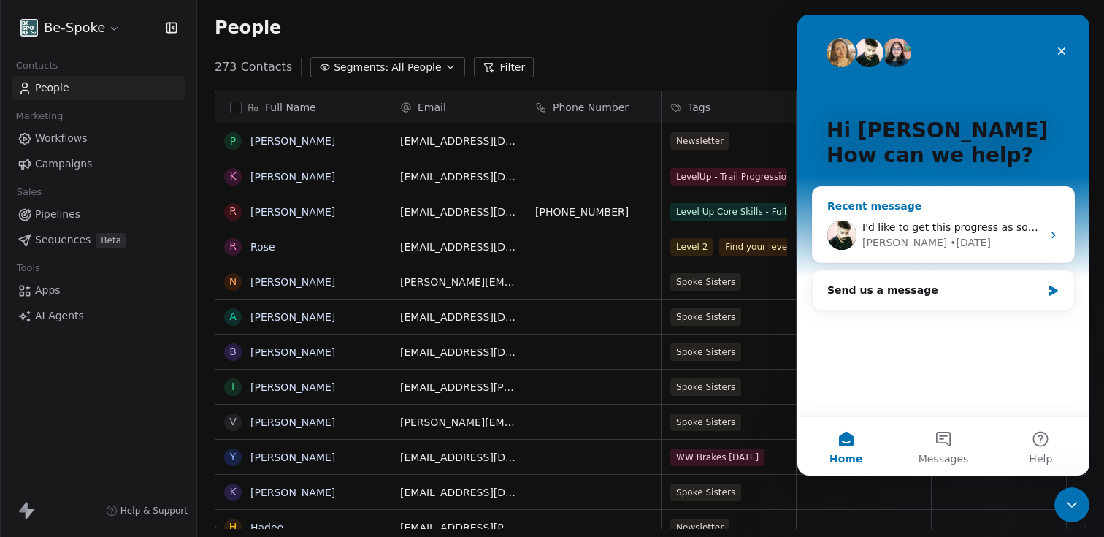  I want to click on span: Contacts, so click(37, 66).